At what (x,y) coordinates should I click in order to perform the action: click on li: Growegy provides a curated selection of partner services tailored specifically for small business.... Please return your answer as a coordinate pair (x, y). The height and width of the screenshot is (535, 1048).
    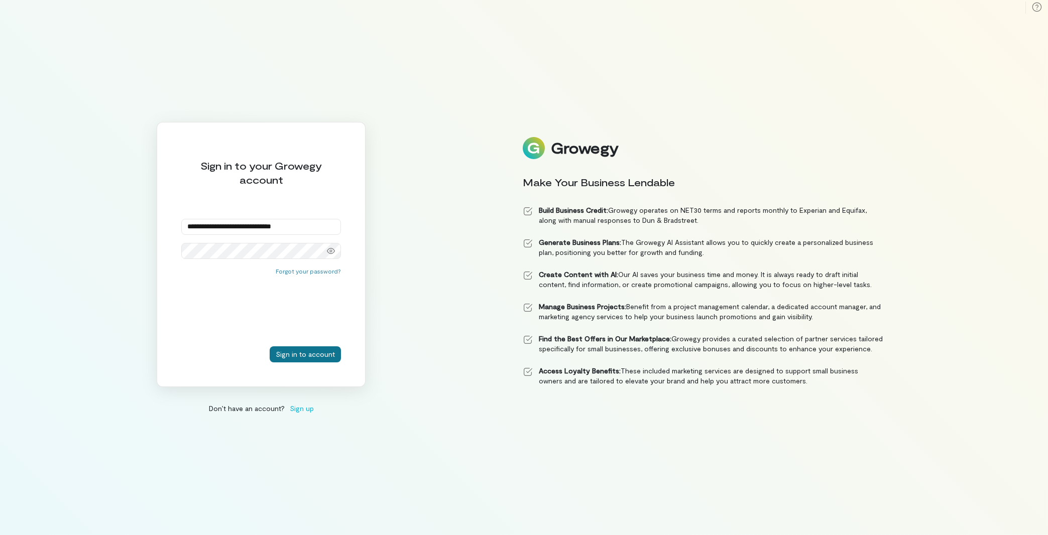
    Looking at the image, I should click on (703, 344).